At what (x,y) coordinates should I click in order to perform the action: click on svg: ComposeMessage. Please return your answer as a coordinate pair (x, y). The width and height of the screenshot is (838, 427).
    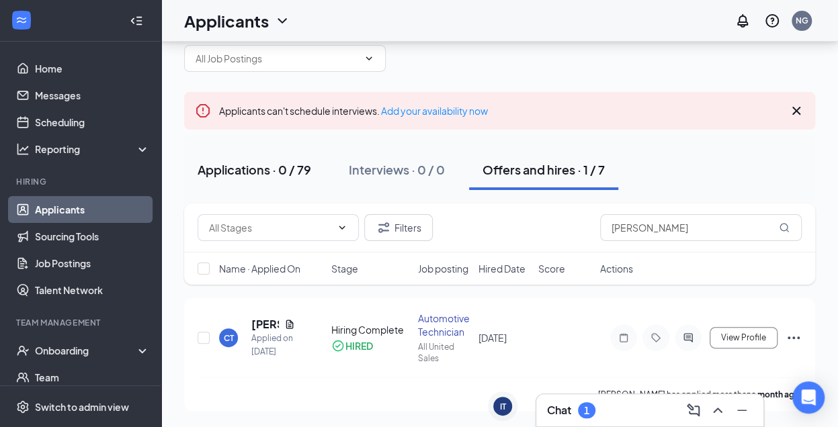
    Looking at the image, I should click on (693, 411).